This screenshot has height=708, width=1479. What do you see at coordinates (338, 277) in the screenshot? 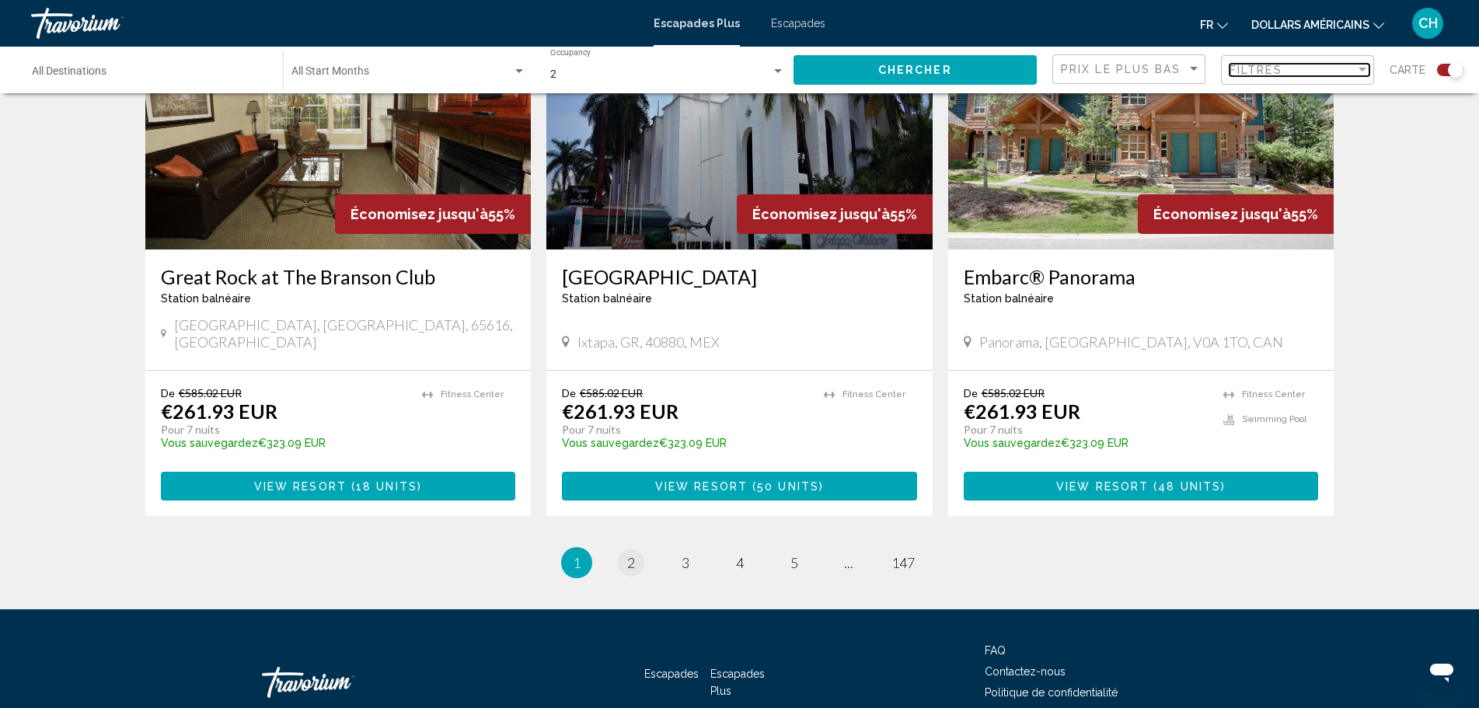
I see `a: Great Rock at The Branson Club` at bounding box center [338, 277].